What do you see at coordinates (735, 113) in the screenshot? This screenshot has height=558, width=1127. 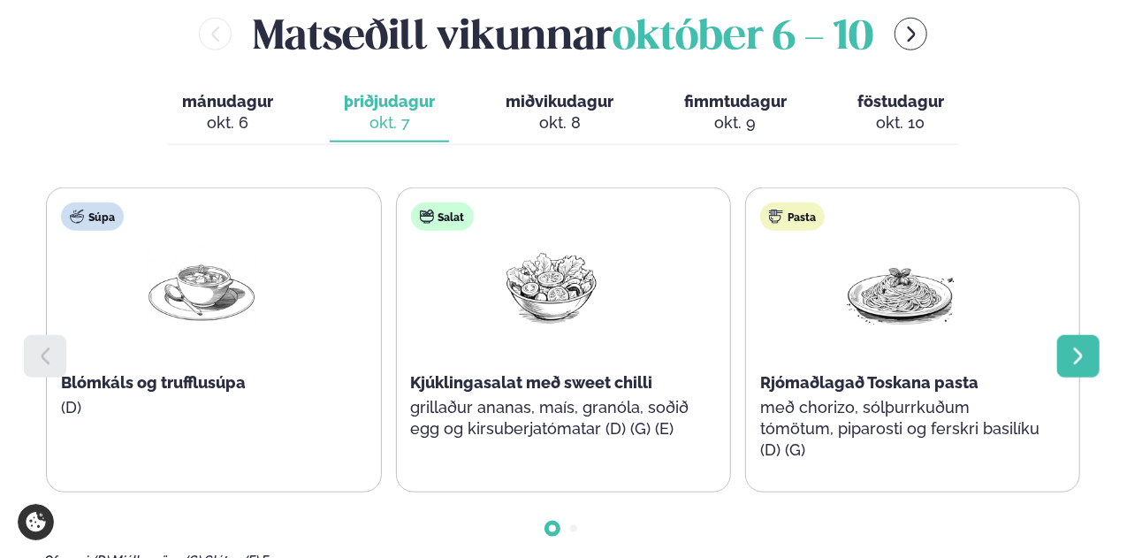 I see `button: fimmtudagur okt. 9` at bounding box center [735, 113].